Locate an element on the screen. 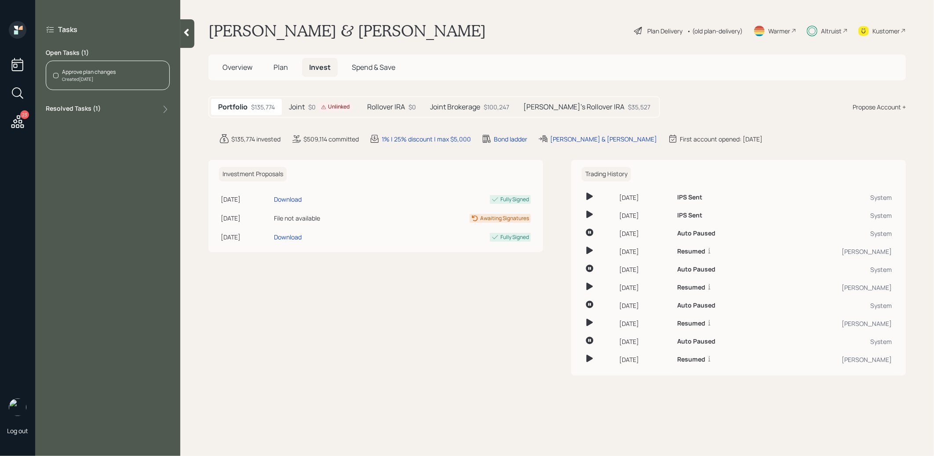 The width and height of the screenshot is (934, 456). img: treva-nostdahl-headshot.png is located at coordinates (18, 408).